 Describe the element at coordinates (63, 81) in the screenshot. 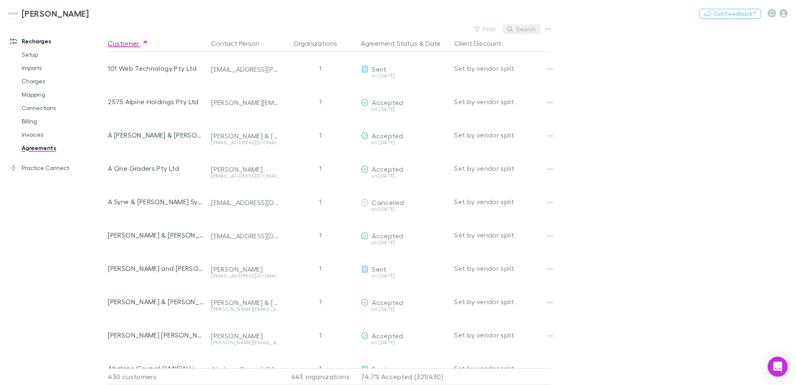

I see `a: Charges` at that location.